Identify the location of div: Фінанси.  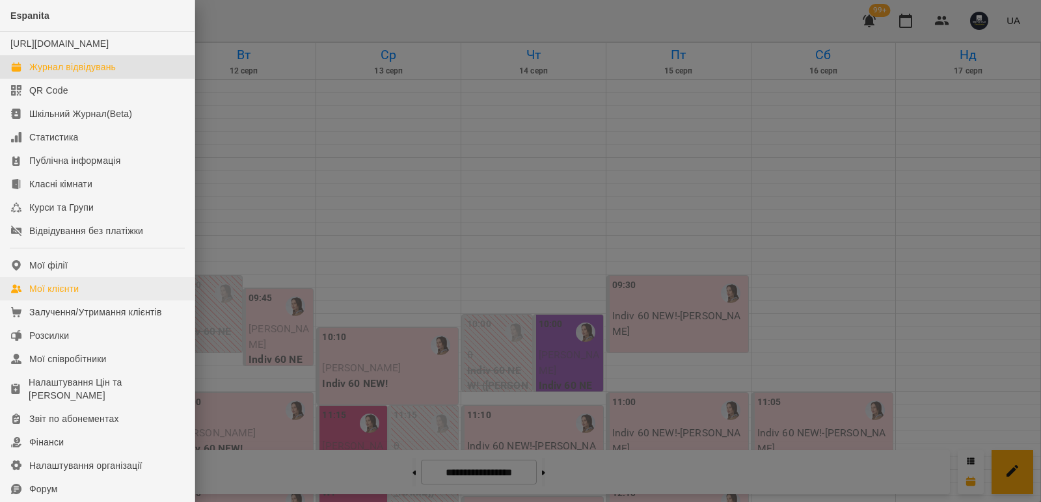
(46, 442).